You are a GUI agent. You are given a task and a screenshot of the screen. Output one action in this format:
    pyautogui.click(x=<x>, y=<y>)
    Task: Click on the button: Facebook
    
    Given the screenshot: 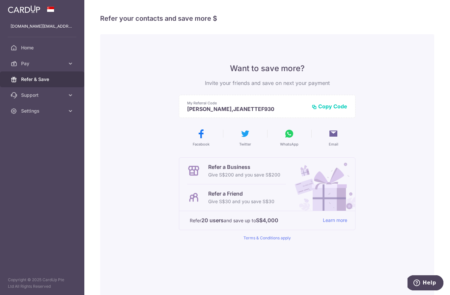 What is the action you would take?
    pyautogui.click(x=201, y=138)
    